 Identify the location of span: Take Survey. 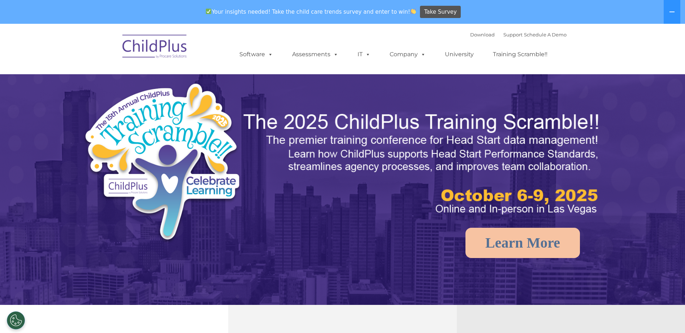
(440, 12).